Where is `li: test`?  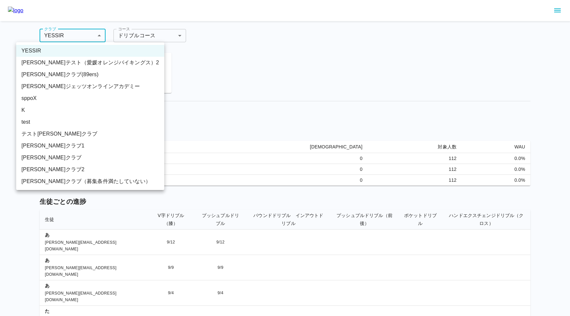 li: test is located at coordinates (90, 122).